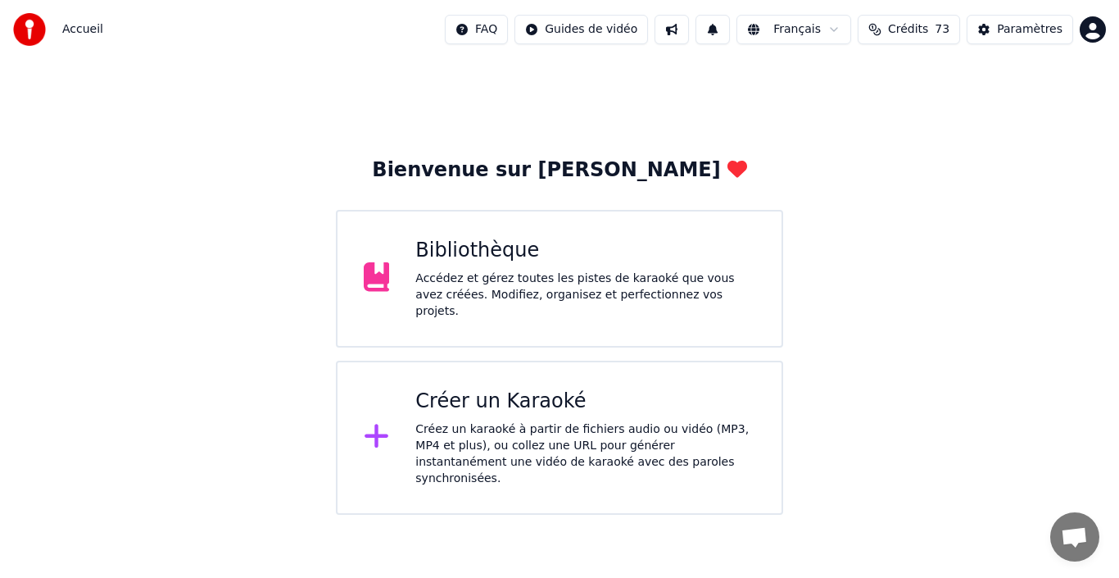  What do you see at coordinates (83, 29) in the screenshot?
I see `nav: breadcrumb` at bounding box center [83, 29].